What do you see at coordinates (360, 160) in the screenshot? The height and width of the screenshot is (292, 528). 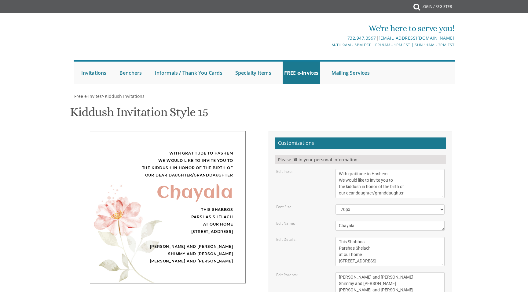 I see `div: Please fill in your personal information.` at bounding box center [360, 160].